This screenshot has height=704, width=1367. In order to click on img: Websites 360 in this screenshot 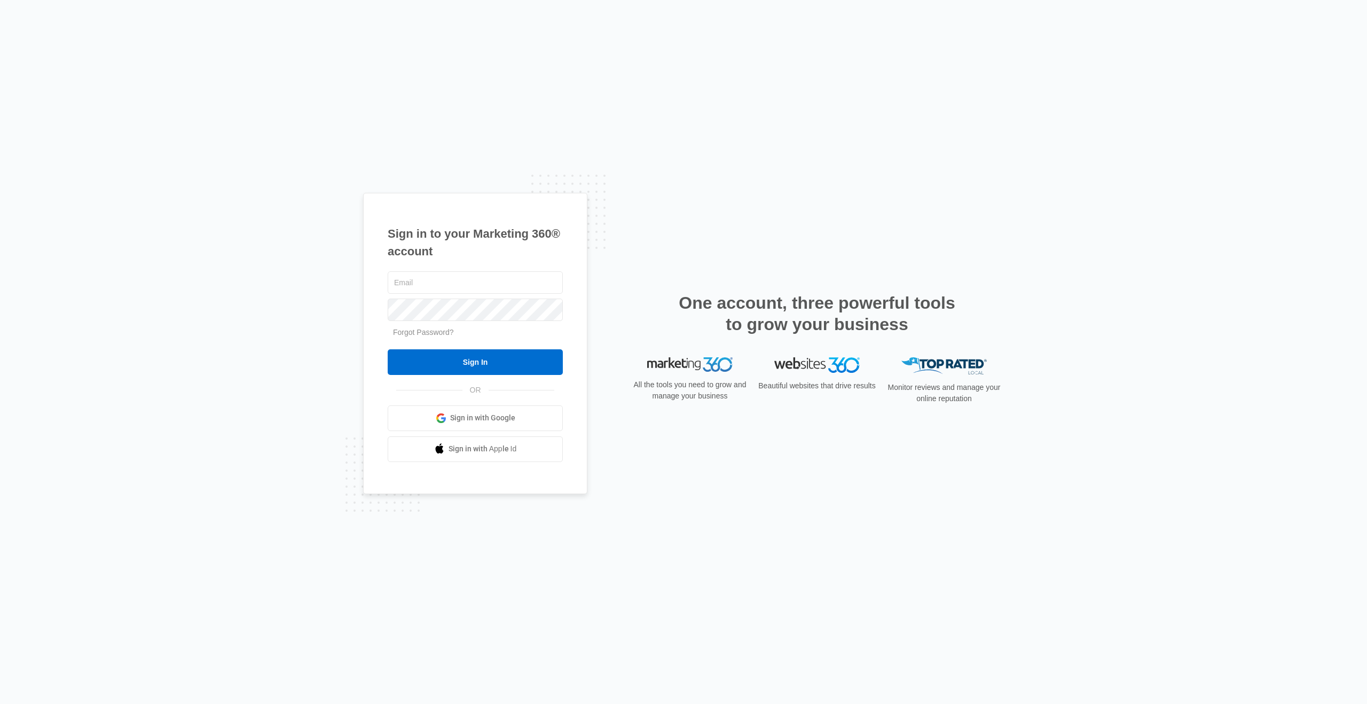, I will do `click(817, 365)`.